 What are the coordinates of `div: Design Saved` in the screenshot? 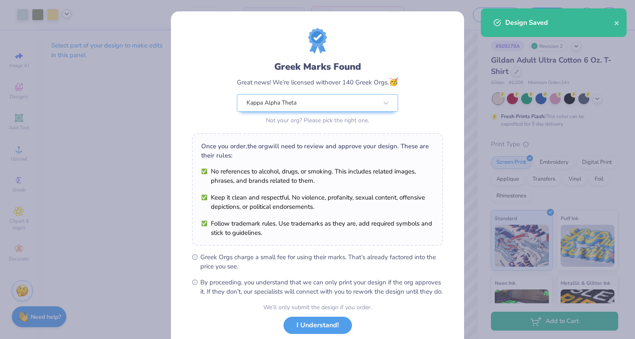 It's located at (560, 23).